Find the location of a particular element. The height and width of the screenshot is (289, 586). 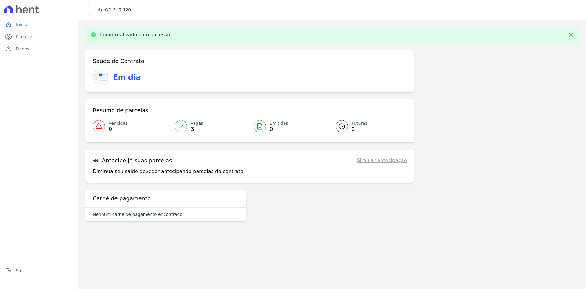

i: home is located at coordinates (9, 24).